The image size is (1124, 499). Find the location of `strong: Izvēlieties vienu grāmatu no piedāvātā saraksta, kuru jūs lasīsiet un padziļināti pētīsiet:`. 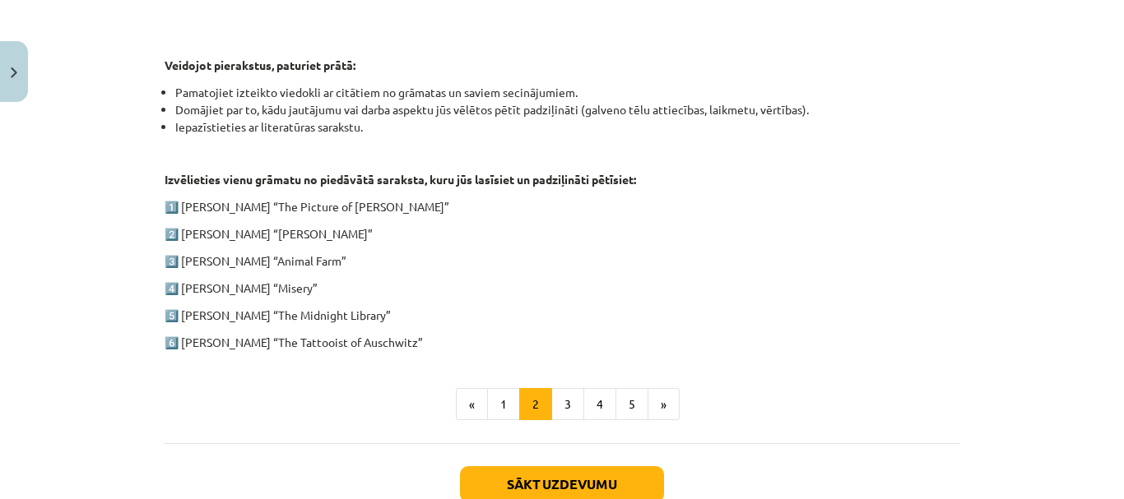

strong: Izvēlieties vienu grāmatu no piedāvātā saraksta, kuru jūs lasīsiet un padziļināti pētīsiet: is located at coordinates (400, 179).